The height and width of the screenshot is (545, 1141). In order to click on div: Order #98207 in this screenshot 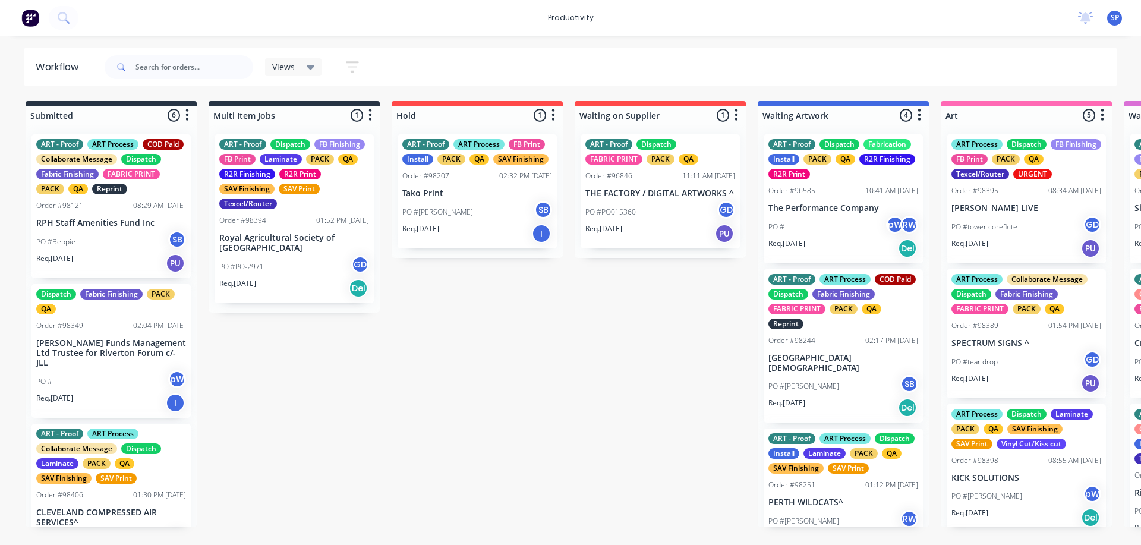, I will do `click(426, 176)`.